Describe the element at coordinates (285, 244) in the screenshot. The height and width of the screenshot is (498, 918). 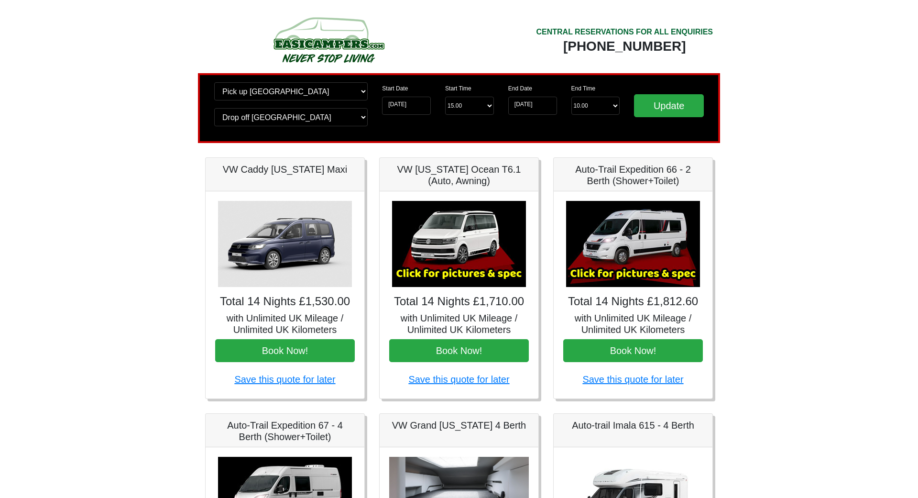
I see `img: VW Caddy California Maxi` at that location.